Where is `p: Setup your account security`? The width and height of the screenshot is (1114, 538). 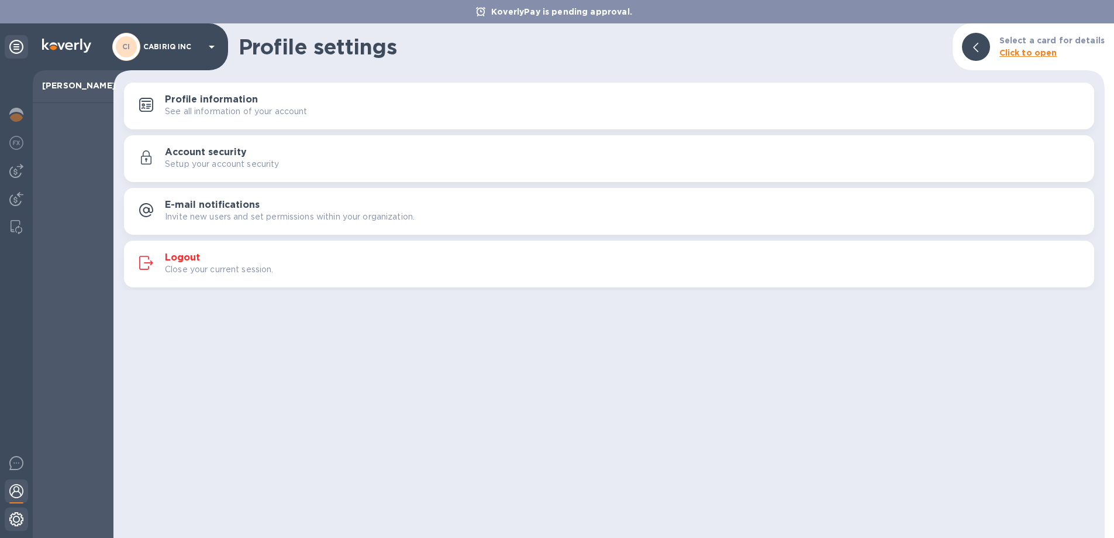 p: Setup your account security is located at coordinates (222, 164).